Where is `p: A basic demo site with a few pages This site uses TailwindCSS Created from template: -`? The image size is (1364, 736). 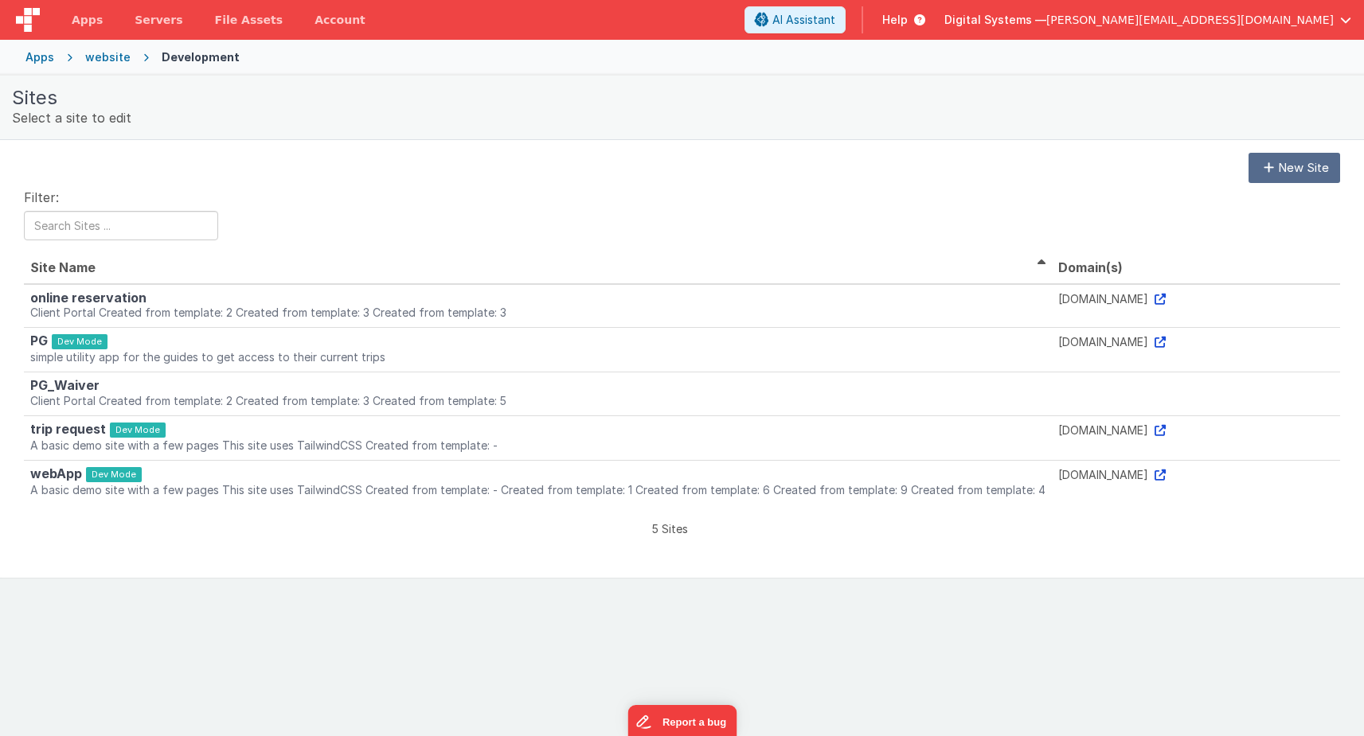 p: A basic demo site with a few pages This site uses TailwindCSS Created from template: - is located at coordinates (537, 446).